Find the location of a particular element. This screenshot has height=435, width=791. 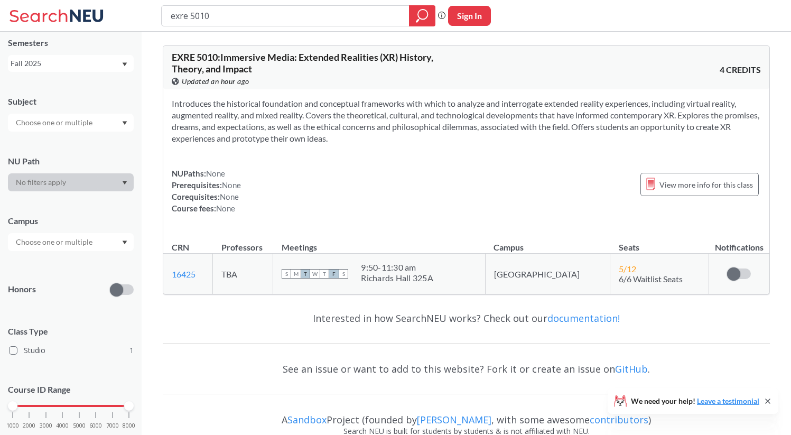

span: We need your help! is located at coordinates (695, 401).